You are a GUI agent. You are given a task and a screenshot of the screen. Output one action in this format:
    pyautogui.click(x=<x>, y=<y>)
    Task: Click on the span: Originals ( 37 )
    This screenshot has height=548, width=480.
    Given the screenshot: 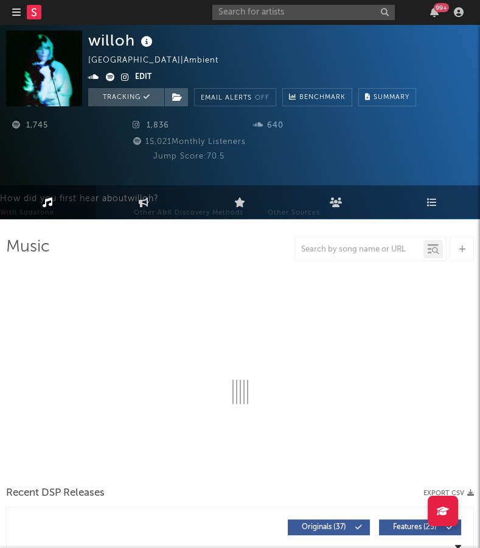 What is the action you would take?
    pyautogui.click(x=323, y=528)
    